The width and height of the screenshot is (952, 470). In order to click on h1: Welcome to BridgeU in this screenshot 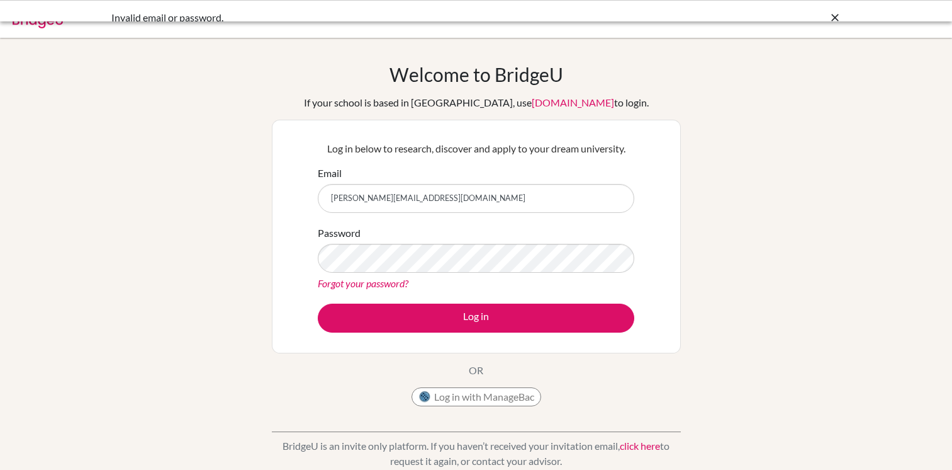, I will do `click(476, 74)`.